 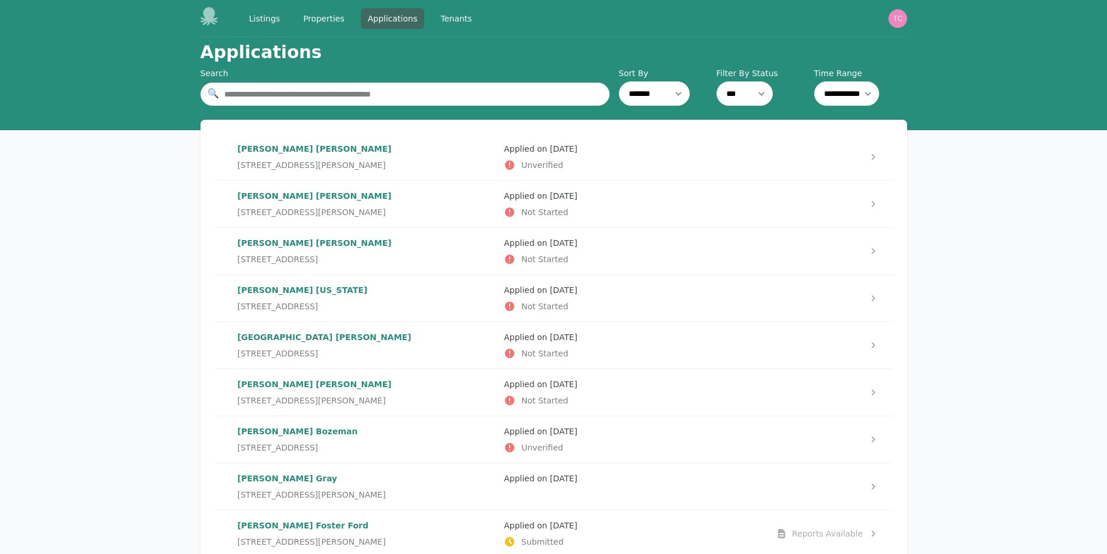 What do you see at coordinates (261, 52) in the screenshot?
I see `h1: Applications` at bounding box center [261, 52].